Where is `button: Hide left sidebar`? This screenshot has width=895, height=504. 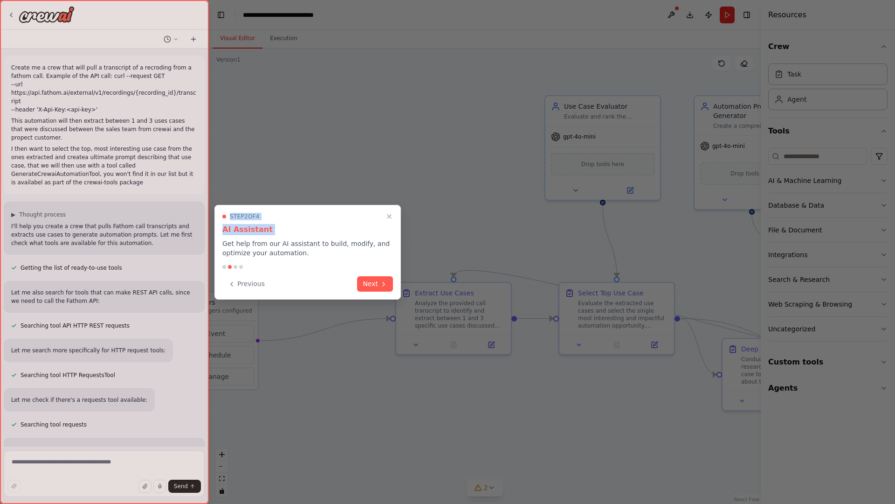 button: Hide left sidebar is located at coordinates (221, 15).